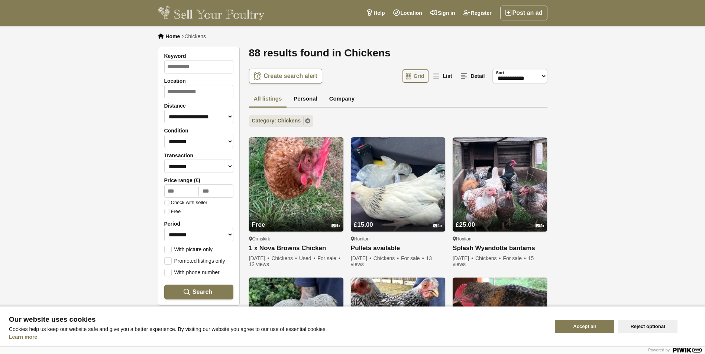 The height and width of the screenshot is (354, 705). Describe the element at coordinates (195, 261) in the screenshot. I see `label: Promoted listings only` at that location.